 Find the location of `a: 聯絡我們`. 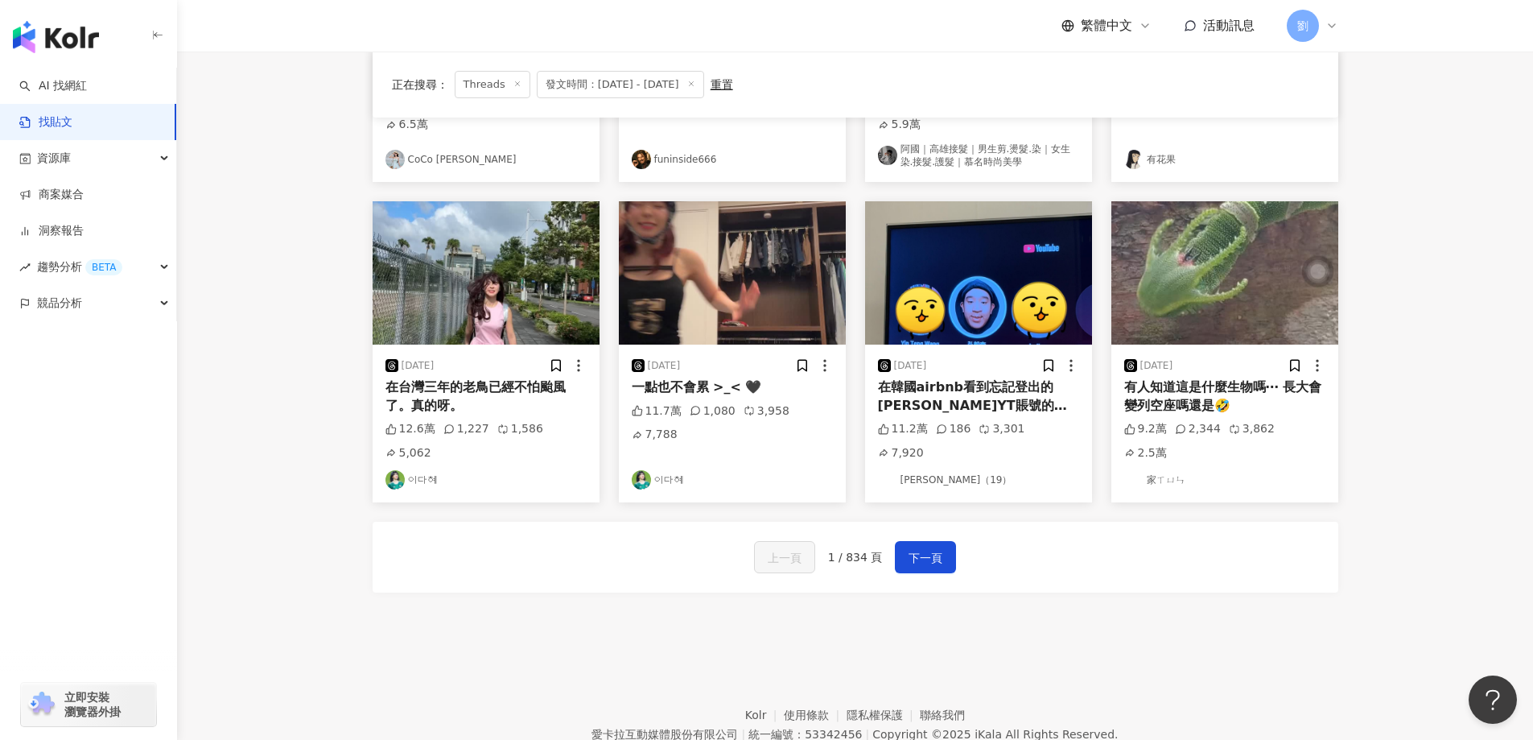

a: 聯絡我們 is located at coordinates (943, 715).